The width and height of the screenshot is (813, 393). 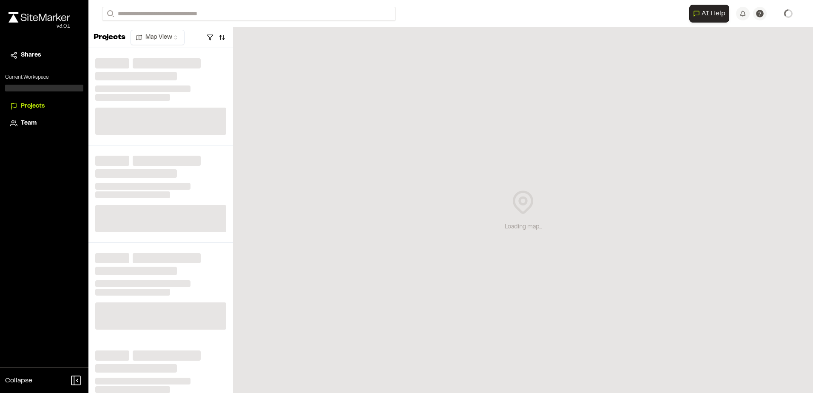 What do you see at coordinates (44, 55) in the screenshot?
I see `a: Shares` at bounding box center [44, 55].